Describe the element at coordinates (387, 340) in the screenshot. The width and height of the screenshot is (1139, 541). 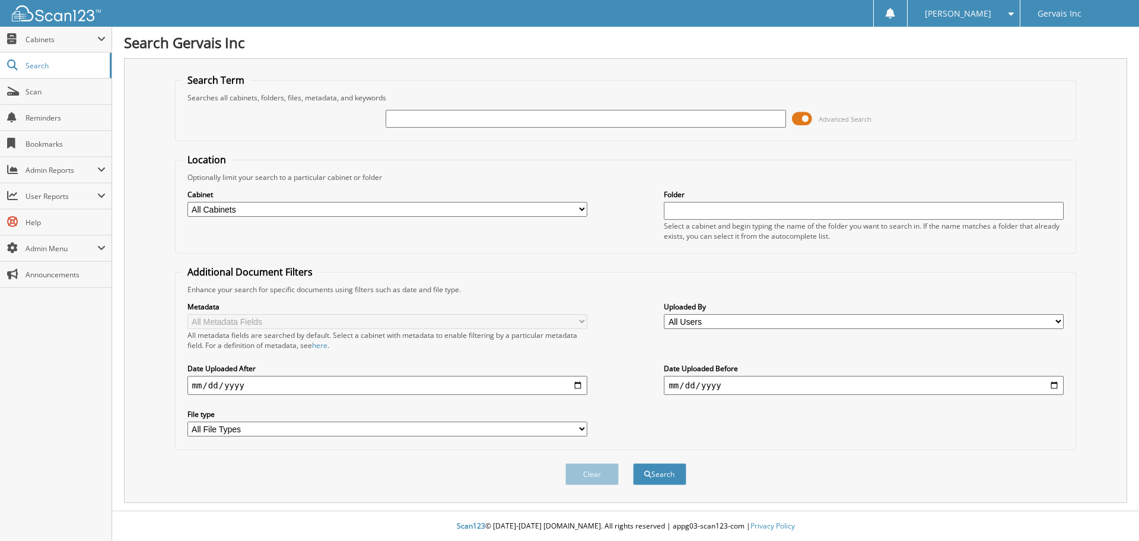
I see `div: All metadata fields are searched by default. Select a cabinet with metadata to enable filtering b...` at that location.